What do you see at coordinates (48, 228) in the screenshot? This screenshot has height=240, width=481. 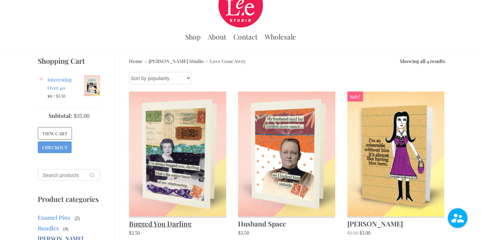 I see `a: Bundles` at bounding box center [48, 228].